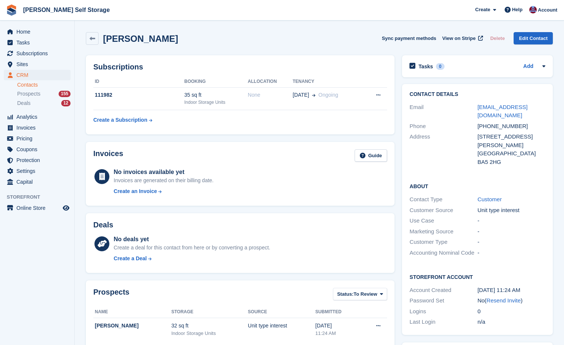 The width and height of the screenshot is (564, 345). I want to click on div: Logins, so click(444, 311).